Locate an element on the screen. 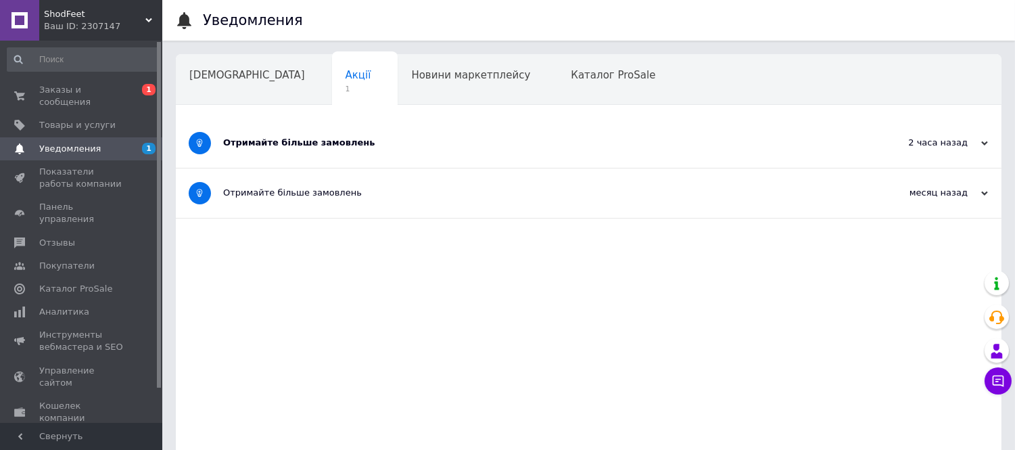 The image size is (1015, 450). span: Аналитика is located at coordinates (64, 312).